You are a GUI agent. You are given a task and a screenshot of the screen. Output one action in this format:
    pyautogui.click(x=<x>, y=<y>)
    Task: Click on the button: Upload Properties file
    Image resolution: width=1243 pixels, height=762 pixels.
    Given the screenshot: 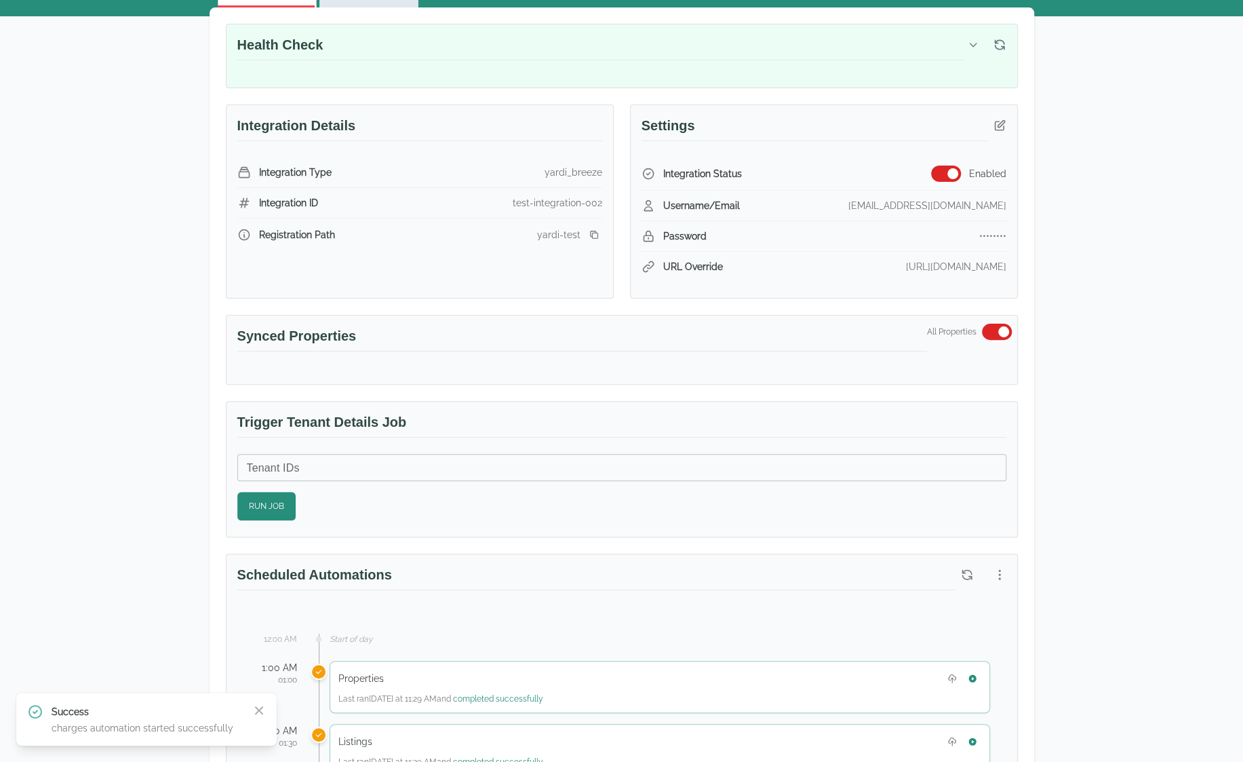 What is the action you would take?
    pyautogui.click(x=952, y=678)
    